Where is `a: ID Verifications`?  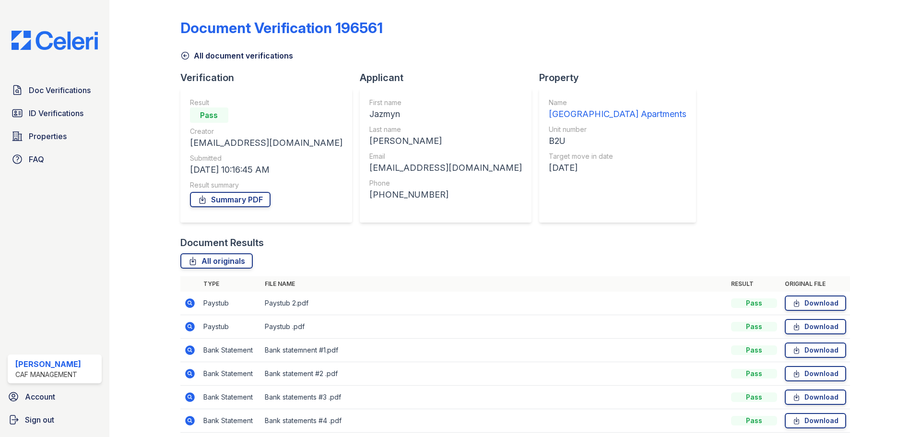 a: ID Verifications is located at coordinates (55, 113).